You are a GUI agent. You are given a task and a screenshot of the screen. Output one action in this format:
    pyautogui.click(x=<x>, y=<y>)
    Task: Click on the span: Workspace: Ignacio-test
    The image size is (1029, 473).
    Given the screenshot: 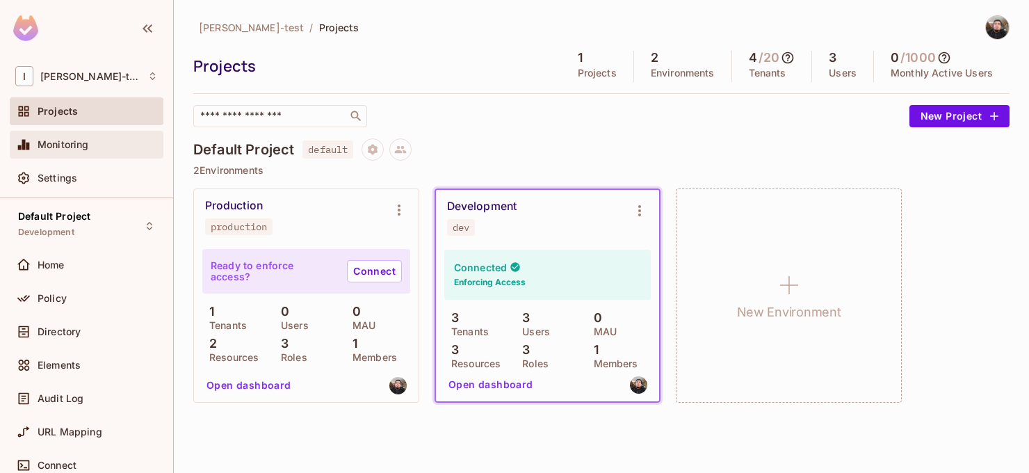 What is the action you would take?
    pyautogui.click(x=90, y=76)
    